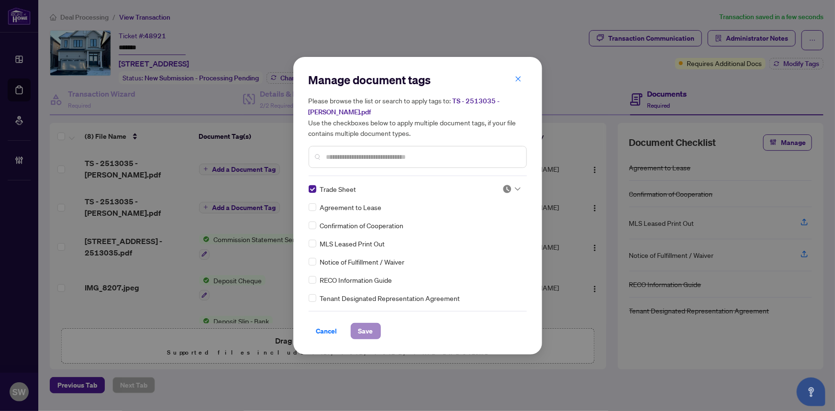 This screenshot has height=411, width=835. Describe the element at coordinates (351, 207) in the screenshot. I see `span: Agreement to Lease` at that location.